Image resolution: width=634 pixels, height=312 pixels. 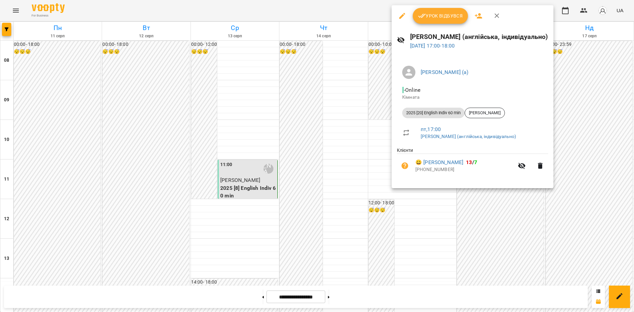 I want to click on span: - Online, so click(x=412, y=90).